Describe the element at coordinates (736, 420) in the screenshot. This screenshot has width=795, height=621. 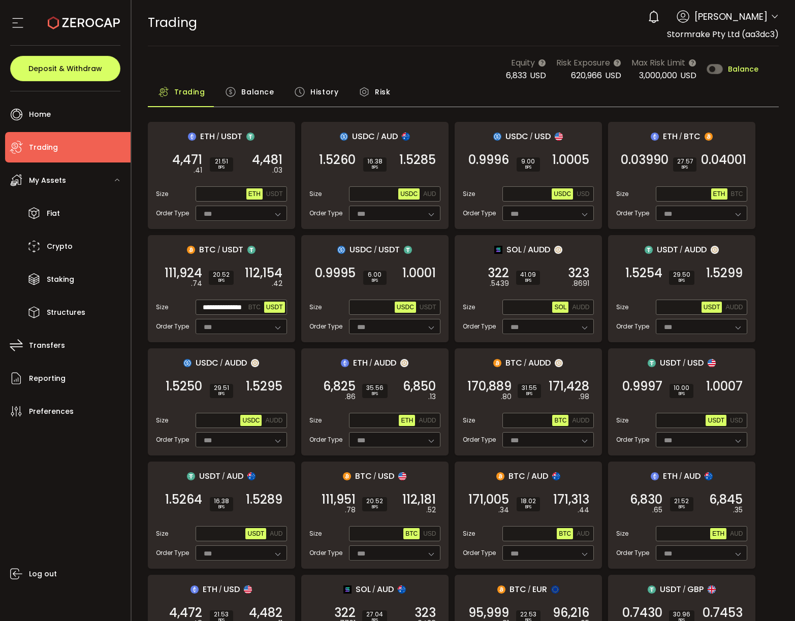
I see `button: USD` at that location.